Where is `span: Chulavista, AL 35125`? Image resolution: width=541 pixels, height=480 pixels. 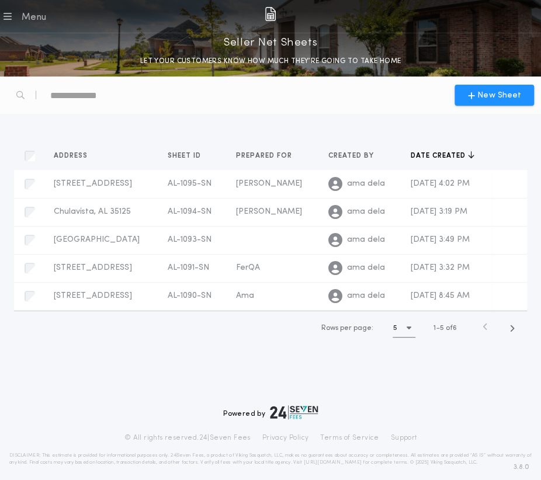 span: Chulavista, AL 35125 is located at coordinates (92, 211).